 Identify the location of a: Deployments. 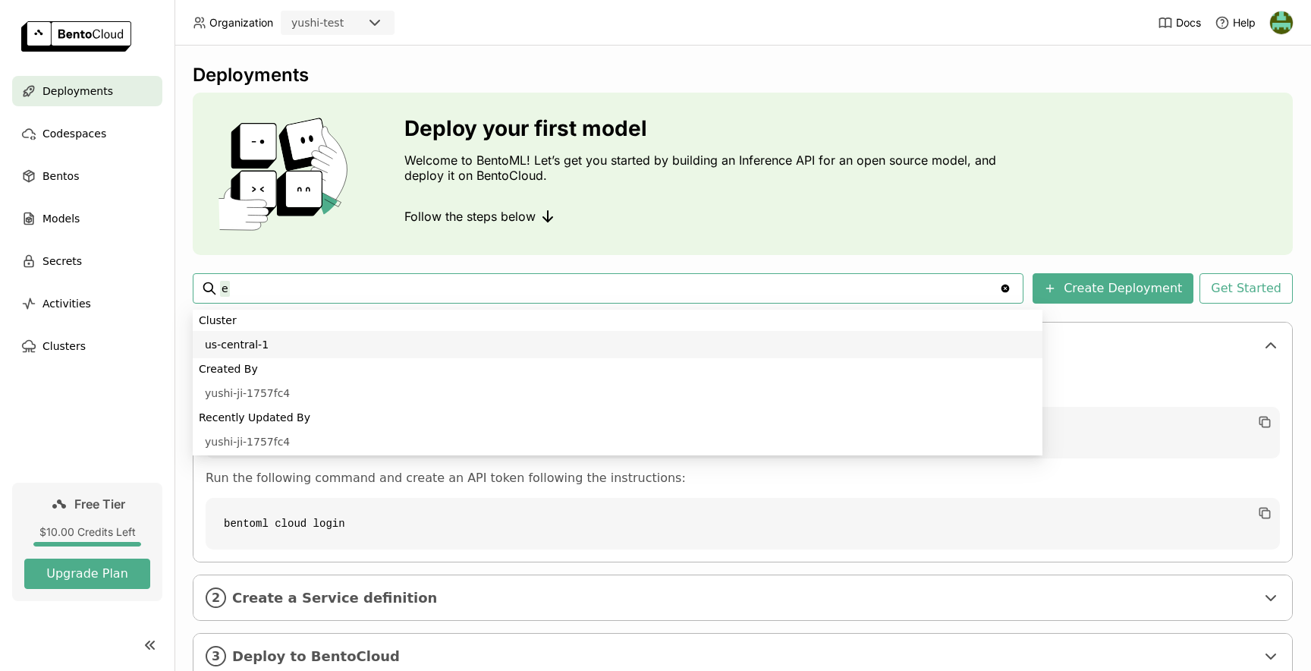
(87, 91).